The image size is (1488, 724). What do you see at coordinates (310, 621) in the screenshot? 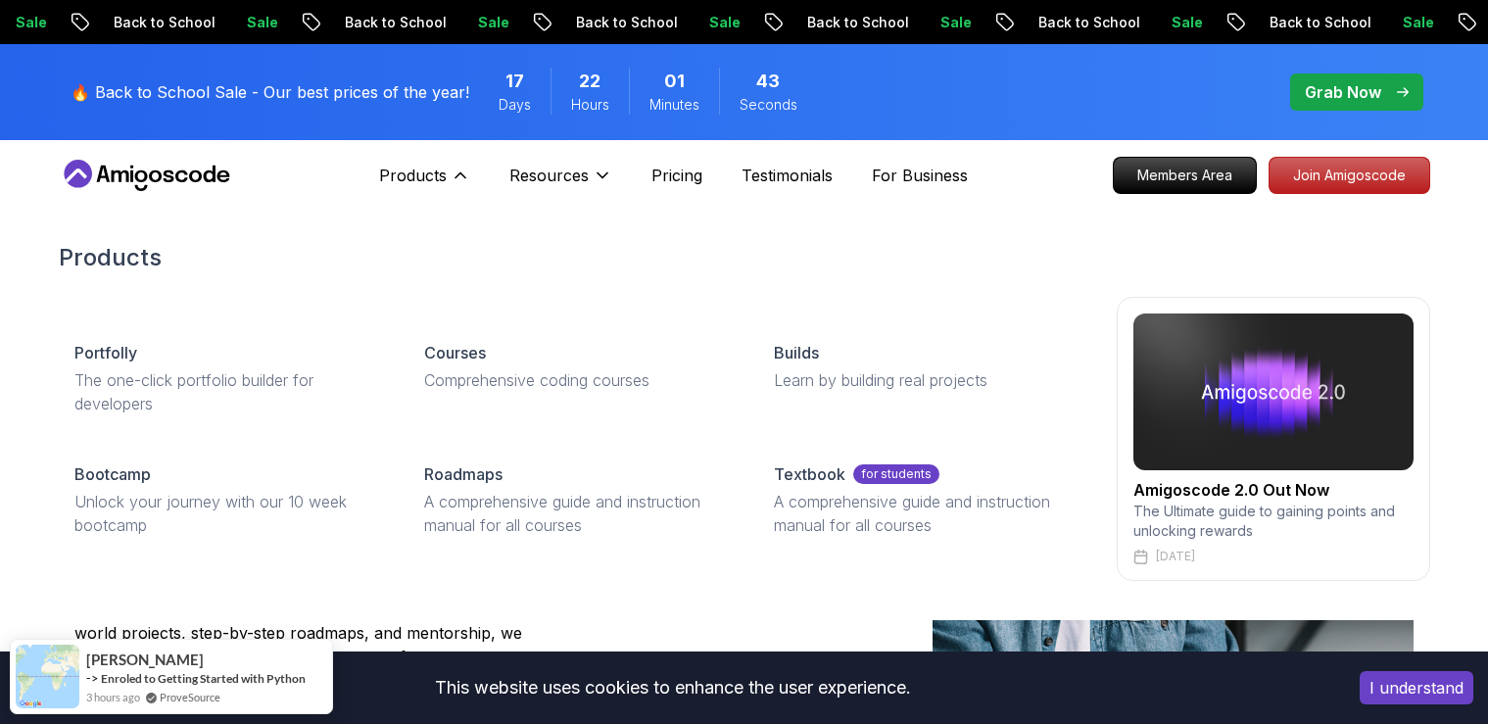
I see `p: Amigoscode has helped thousands of developers land roles at Amazon, Starling Bank, Mercado Livre,...` at bounding box center [310, 621].